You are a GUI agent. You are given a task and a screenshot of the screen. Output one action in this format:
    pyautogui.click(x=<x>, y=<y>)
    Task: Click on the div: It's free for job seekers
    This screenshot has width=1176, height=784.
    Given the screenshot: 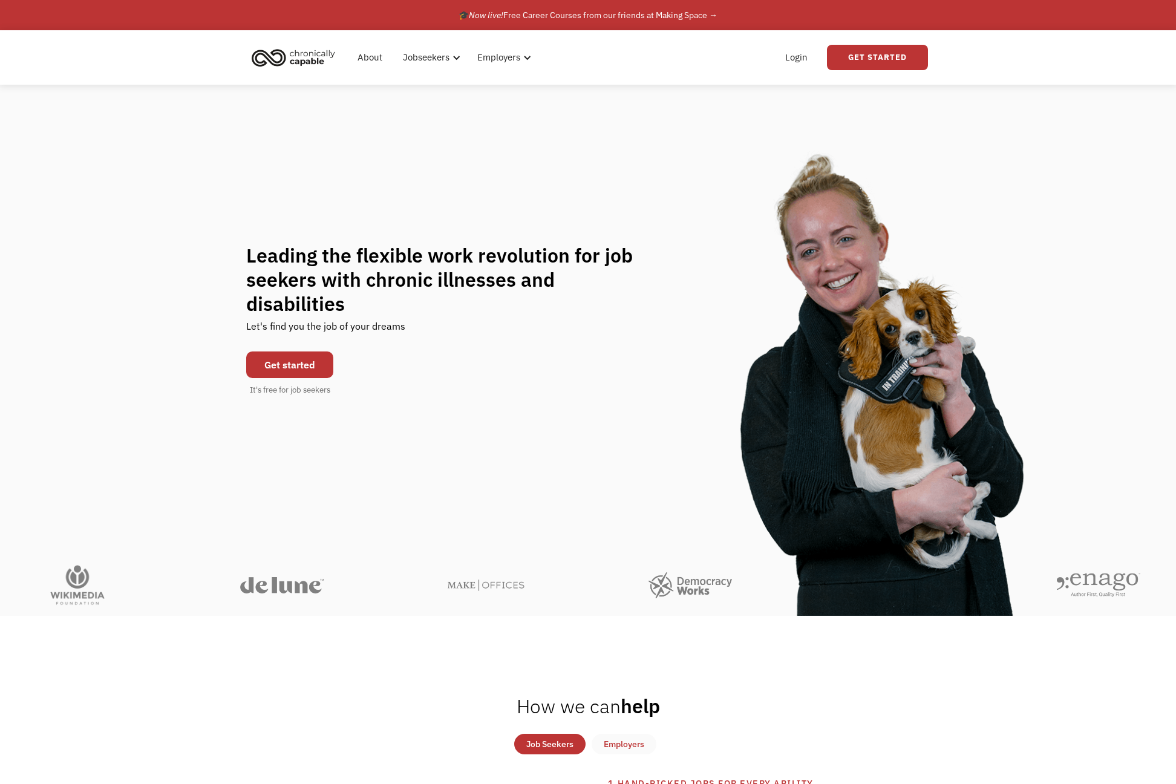 What is the action you would take?
    pyautogui.click(x=290, y=390)
    